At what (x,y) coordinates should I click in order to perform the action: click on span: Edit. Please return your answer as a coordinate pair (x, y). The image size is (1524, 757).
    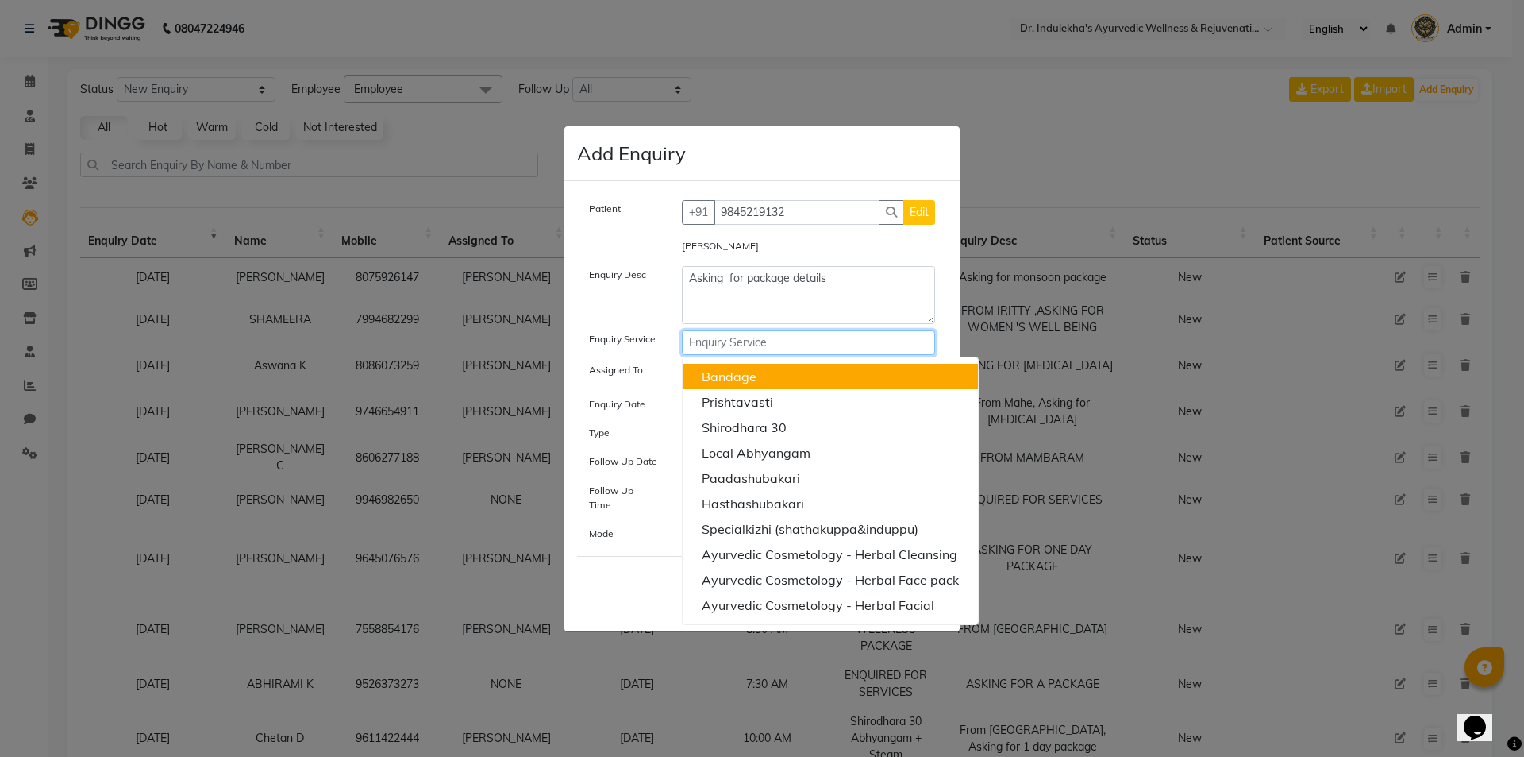
    Looking at the image, I should click on (919, 212).